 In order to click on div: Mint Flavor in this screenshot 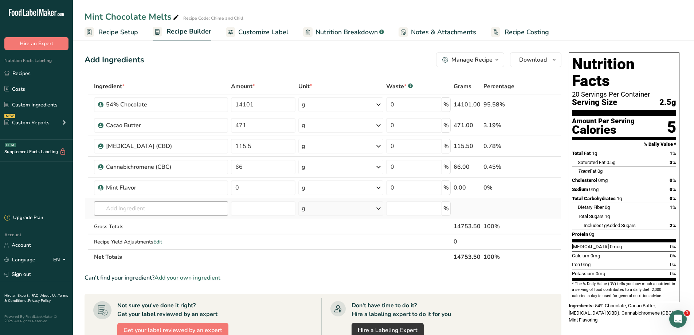, I will do `click(152, 188)`.